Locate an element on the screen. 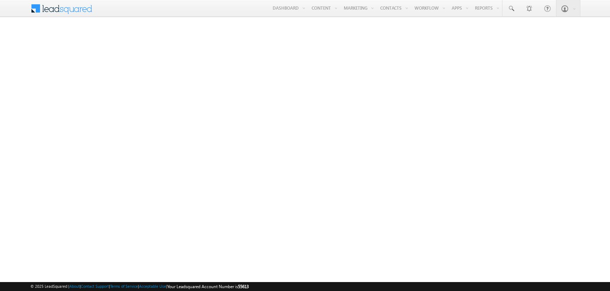  a: Contact Support is located at coordinates (95, 286).